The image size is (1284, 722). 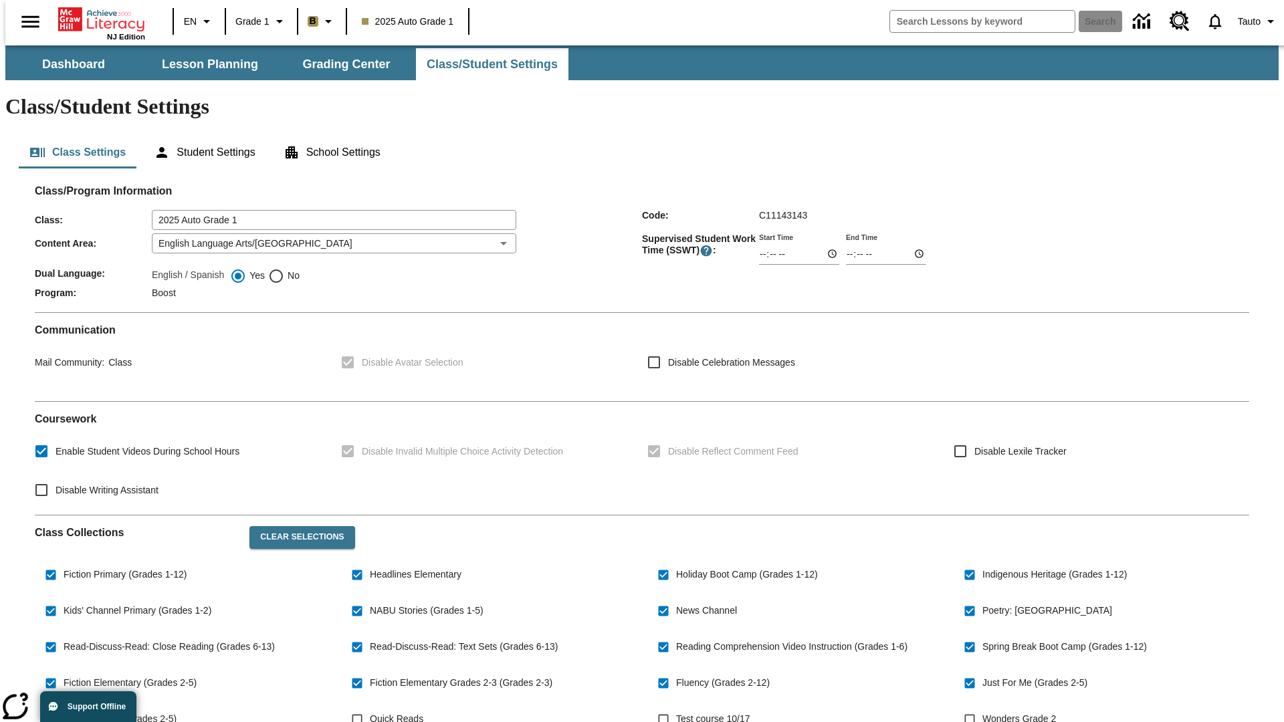 What do you see at coordinates (96, 707) in the screenshot?
I see `span: Support Offline` at bounding box center [96, 707].